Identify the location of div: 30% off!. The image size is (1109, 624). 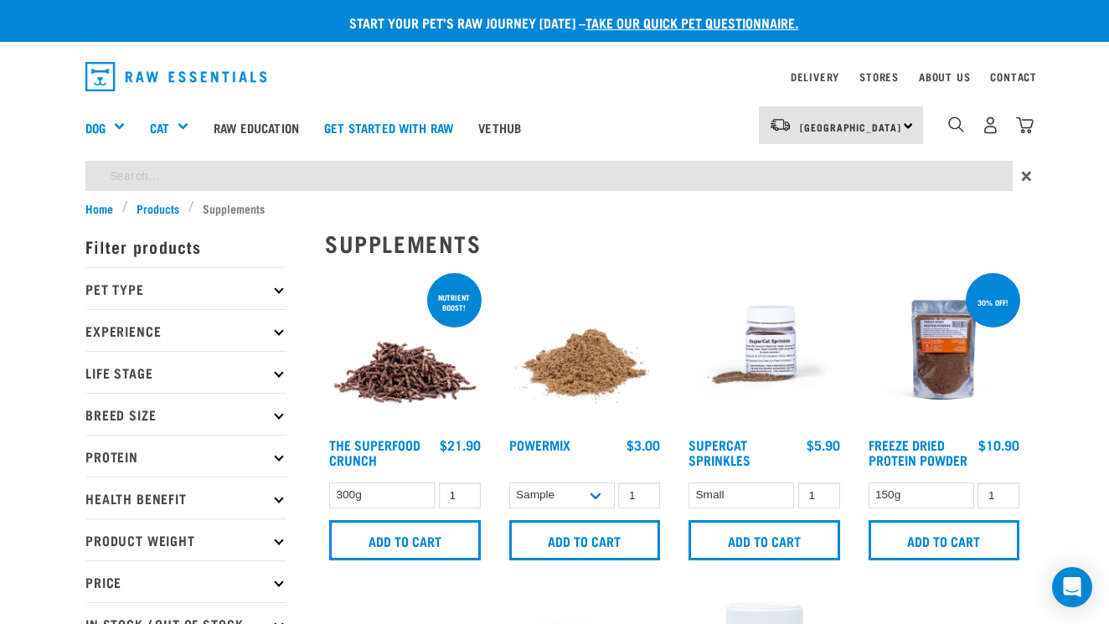
(993, 303).